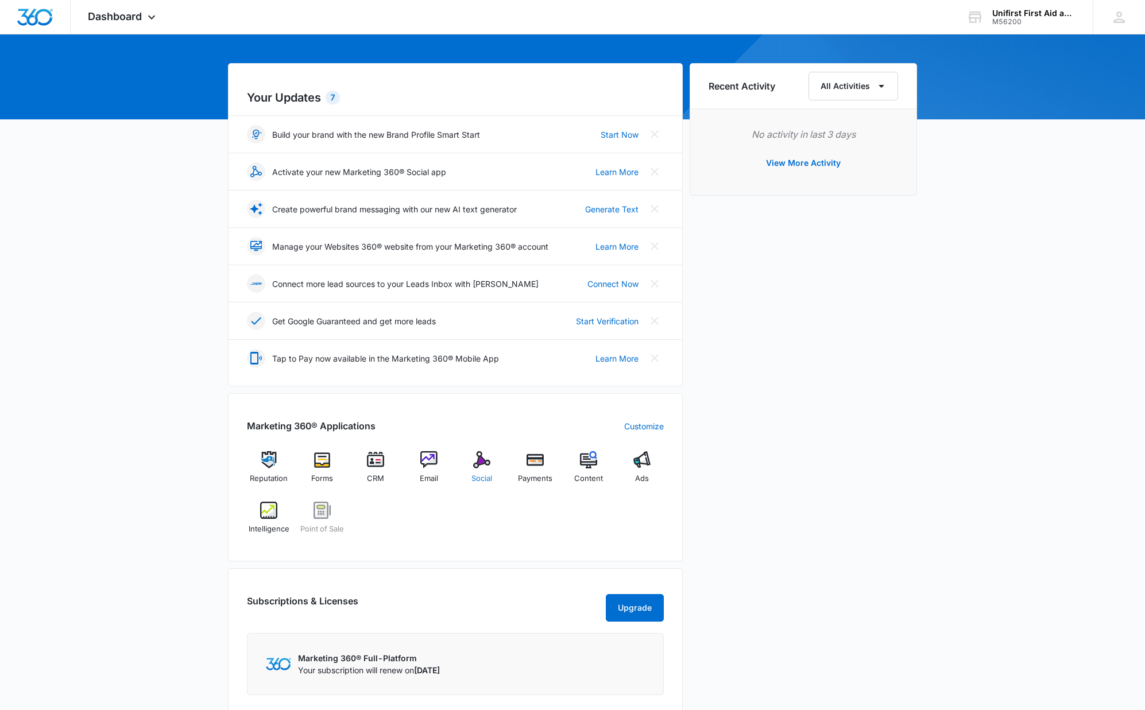  Describe the element at coordinates (395, 209) in the screenshot. I see `p: Create powerful brand messaging with our new AI text generator` at that location.